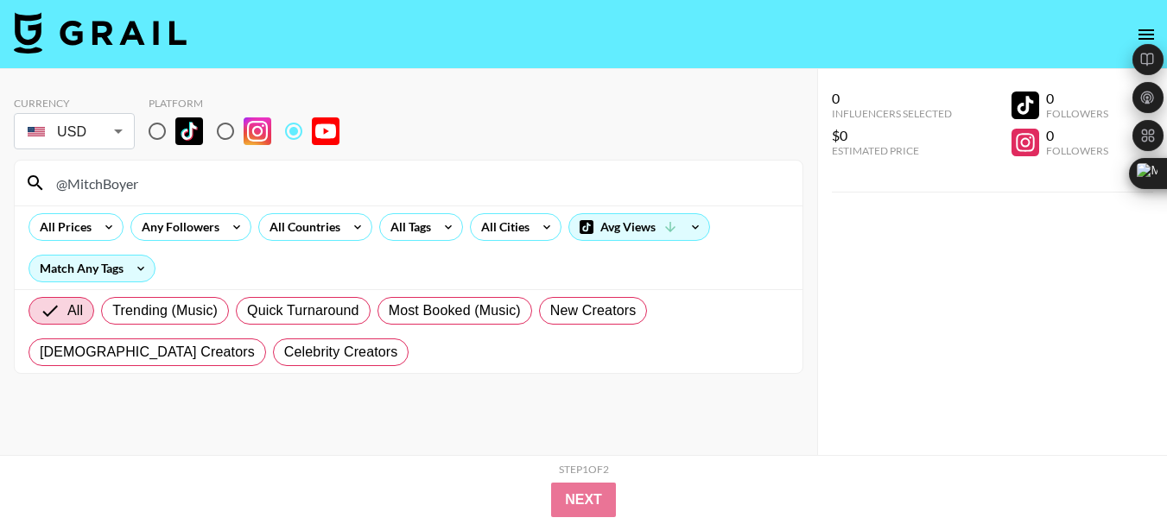 Image resolution: width=1167 pixels, height=524 pixels. I want to click on div: Estimated Price, so click(891, 150).